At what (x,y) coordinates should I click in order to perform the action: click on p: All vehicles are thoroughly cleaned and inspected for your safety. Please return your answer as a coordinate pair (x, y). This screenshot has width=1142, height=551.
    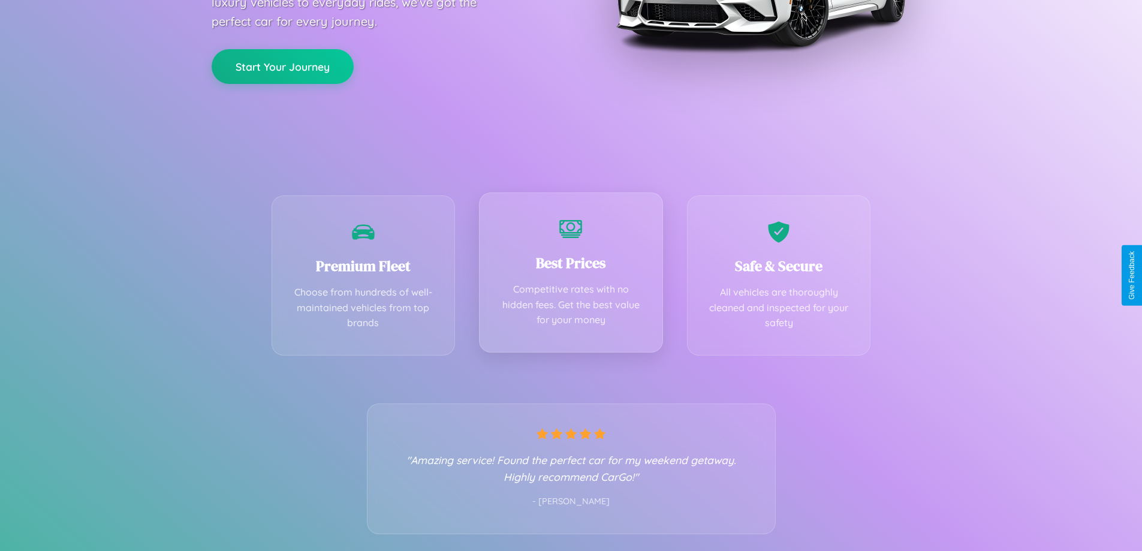
    Looking at the image, I should click on (779, 308).